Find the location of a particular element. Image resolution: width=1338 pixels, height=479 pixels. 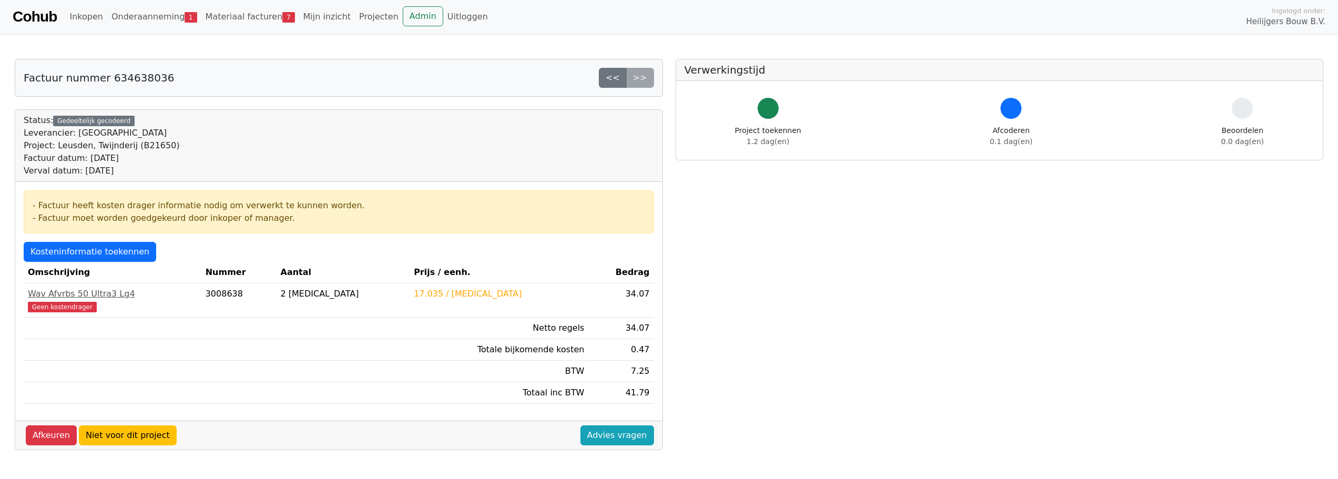

a: Onderaanneming1 is located at coordinates (154, 17).